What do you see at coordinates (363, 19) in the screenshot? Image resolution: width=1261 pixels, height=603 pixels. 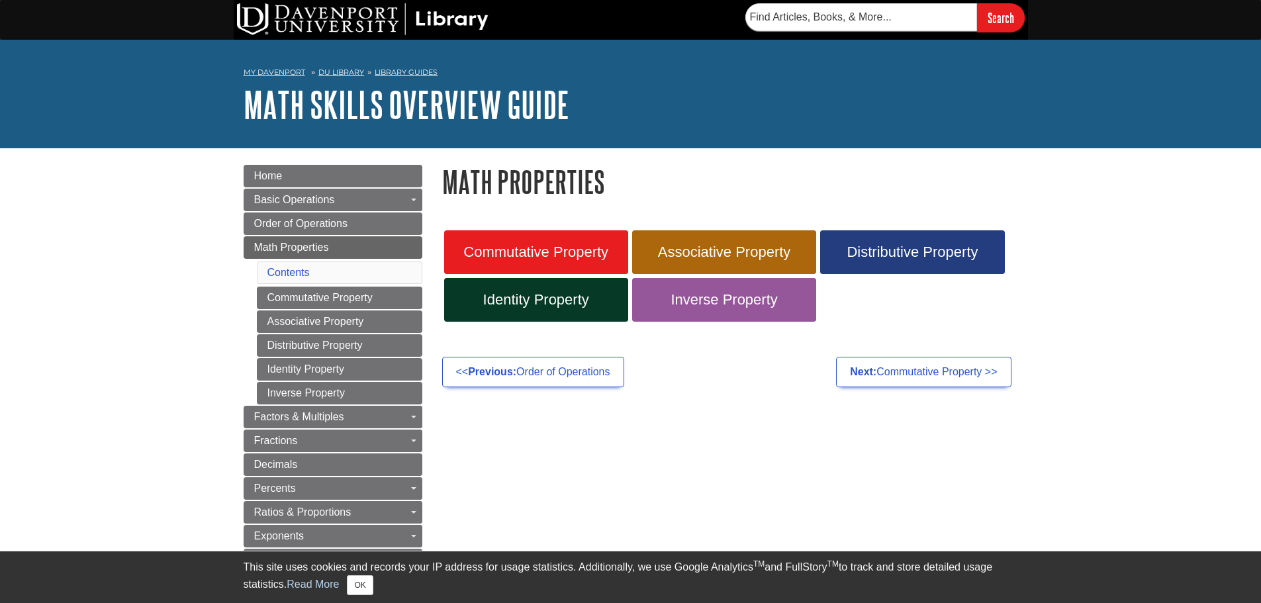 I see `img: DU Library` at bounding box center [363, 19].